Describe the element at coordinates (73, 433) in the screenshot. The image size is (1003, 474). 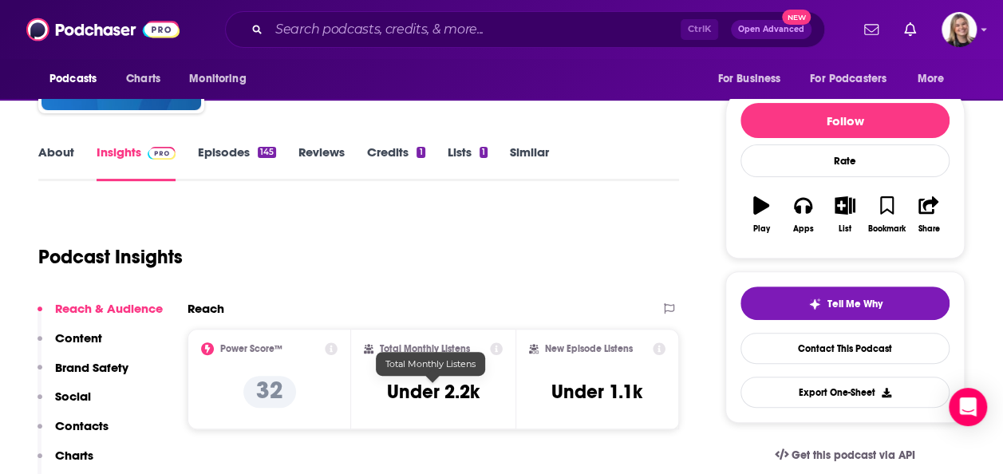
I see `button: Contacts` at that location.